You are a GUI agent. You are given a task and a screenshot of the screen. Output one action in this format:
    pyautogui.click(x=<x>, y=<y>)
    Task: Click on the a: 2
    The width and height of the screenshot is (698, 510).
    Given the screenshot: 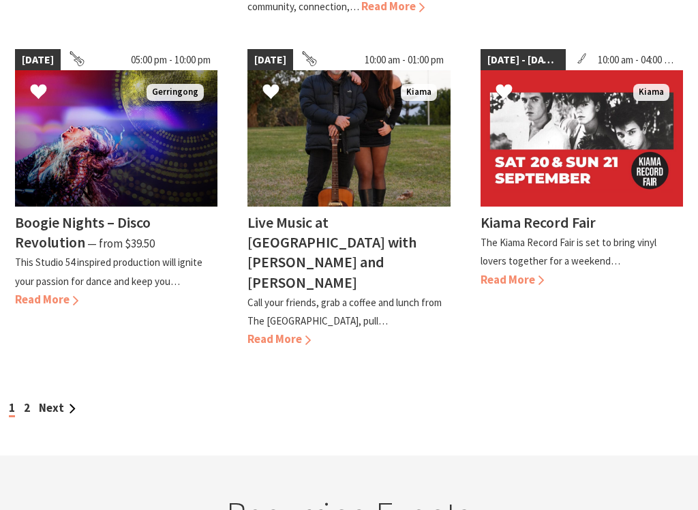 What is the action you would take?
    pyautogui.click(x=27, y=407)
    